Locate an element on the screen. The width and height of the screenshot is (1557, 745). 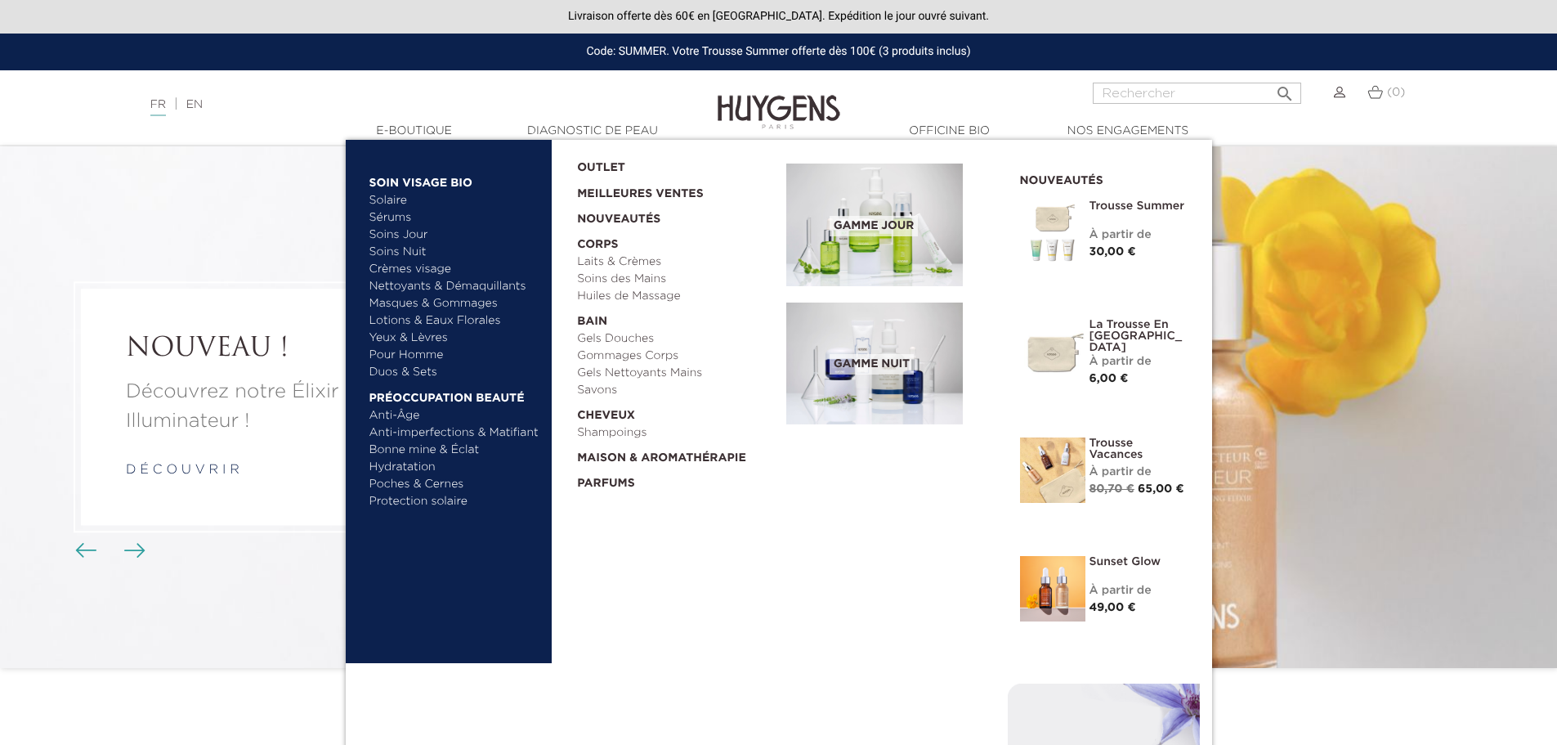
a: Soins Nuit is located at coordinates (447, 252).